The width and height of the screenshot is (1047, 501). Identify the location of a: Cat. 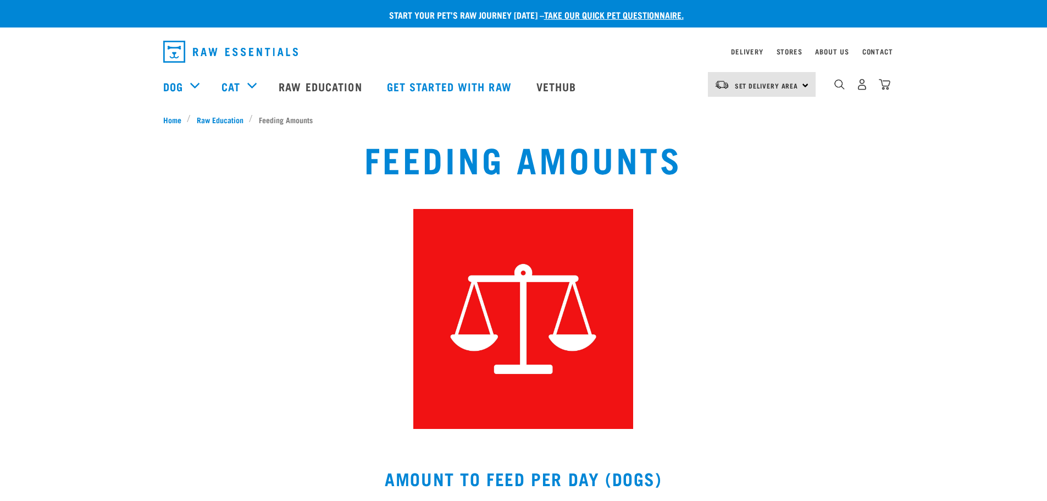
(231, 86).